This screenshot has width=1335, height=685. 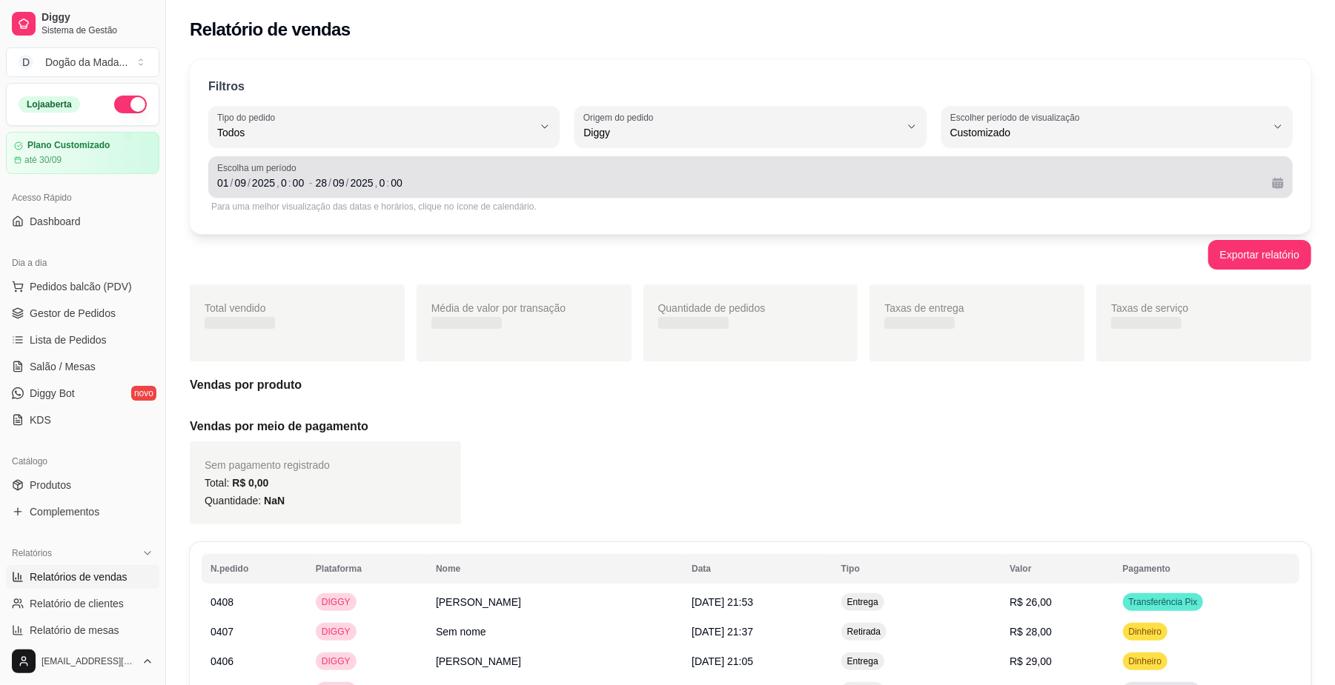 What do you see at coordinates (250, 483) in the screenshot?
I see `span: R$ 0,00` at bounding box center [250, 483].